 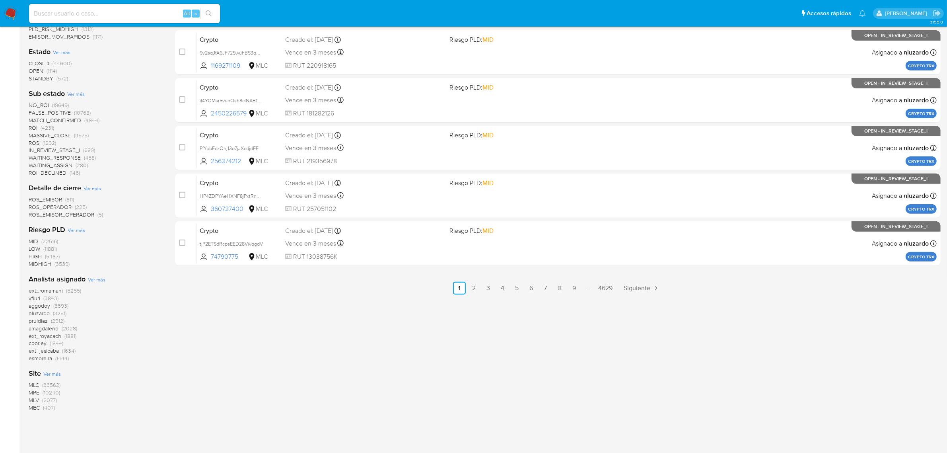 I want to click on span: Accesos rápidos, so click(x=829, y=13).